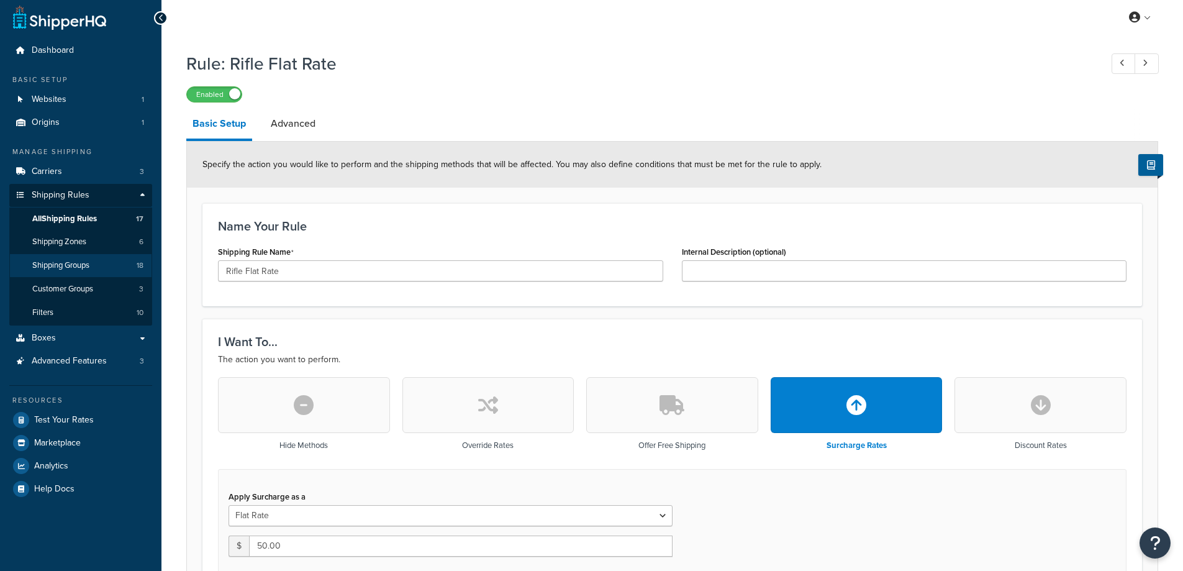 The height and width of the screenshot is (571, 1183). I want to click on a: Basic Setup, so click(219, 125).